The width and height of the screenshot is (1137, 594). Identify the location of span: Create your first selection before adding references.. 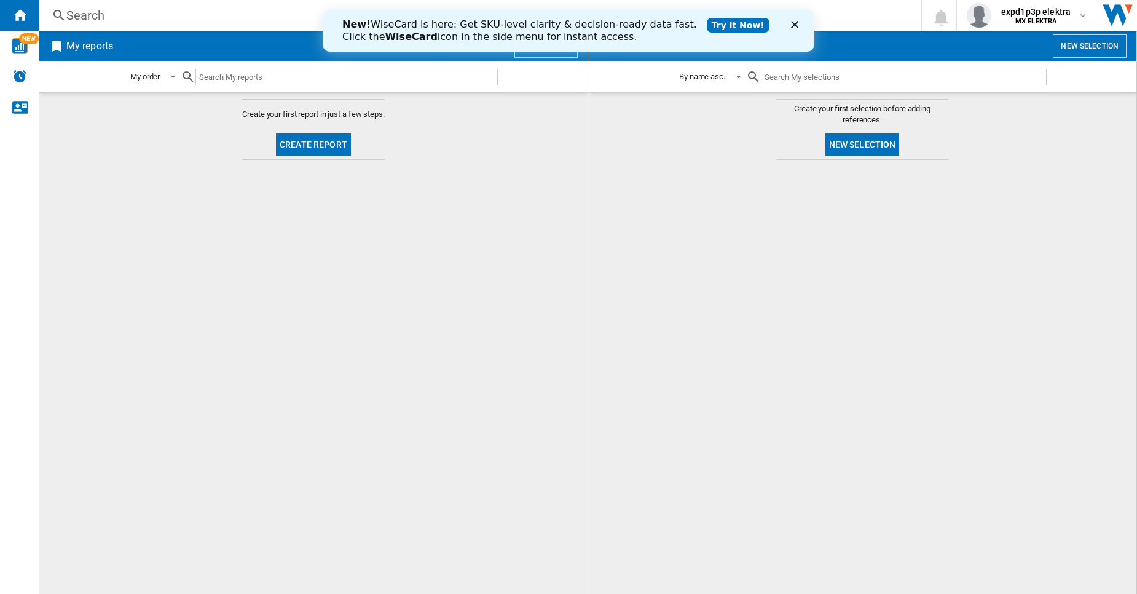
(863, 114).